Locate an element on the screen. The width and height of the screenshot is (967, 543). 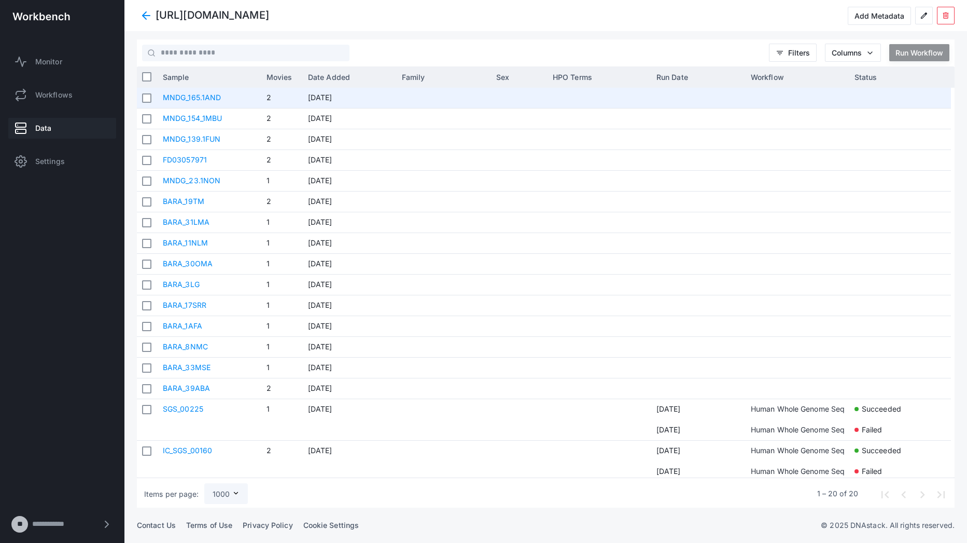
span: Workflow is located at coordinates (768, 77).